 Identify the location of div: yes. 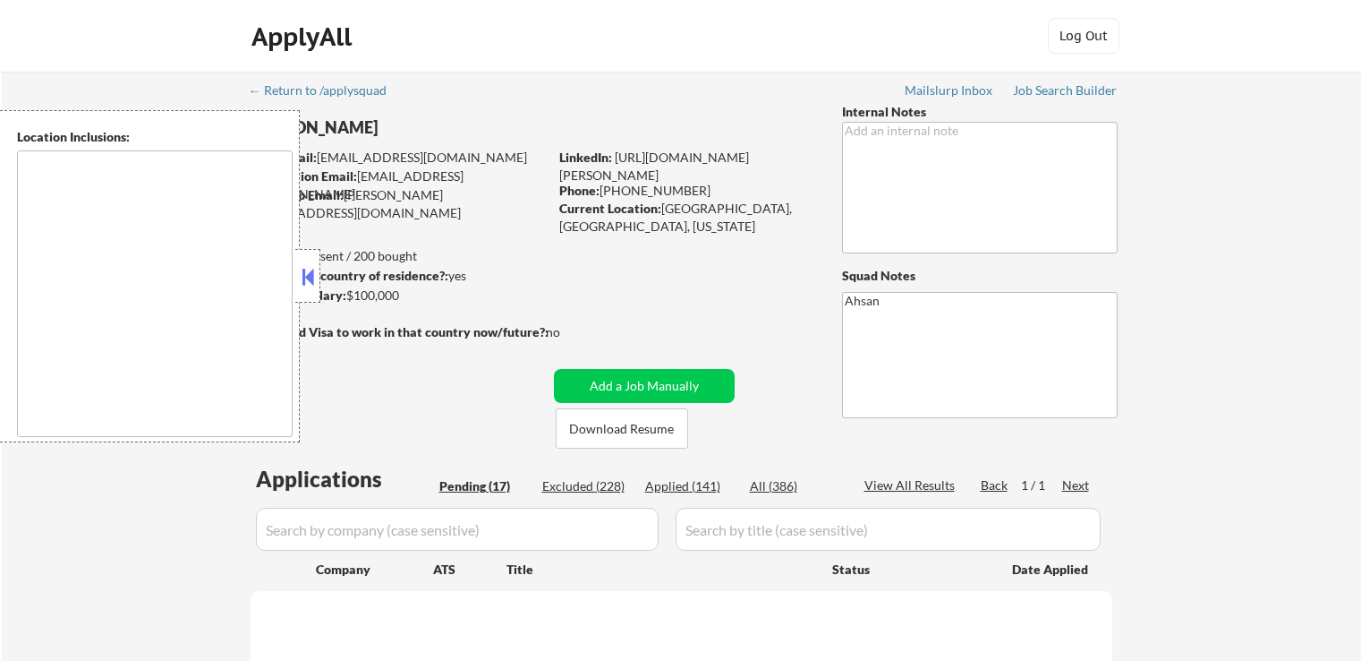
(396, 276).